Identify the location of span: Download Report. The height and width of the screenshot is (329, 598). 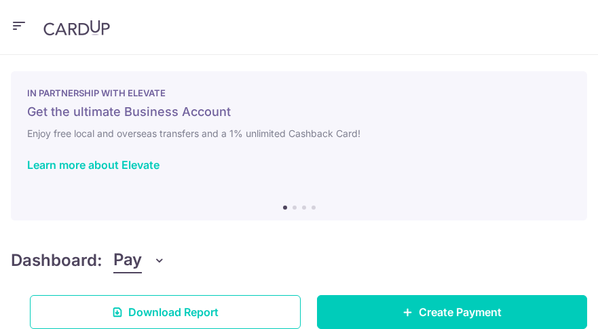
(173, 312).